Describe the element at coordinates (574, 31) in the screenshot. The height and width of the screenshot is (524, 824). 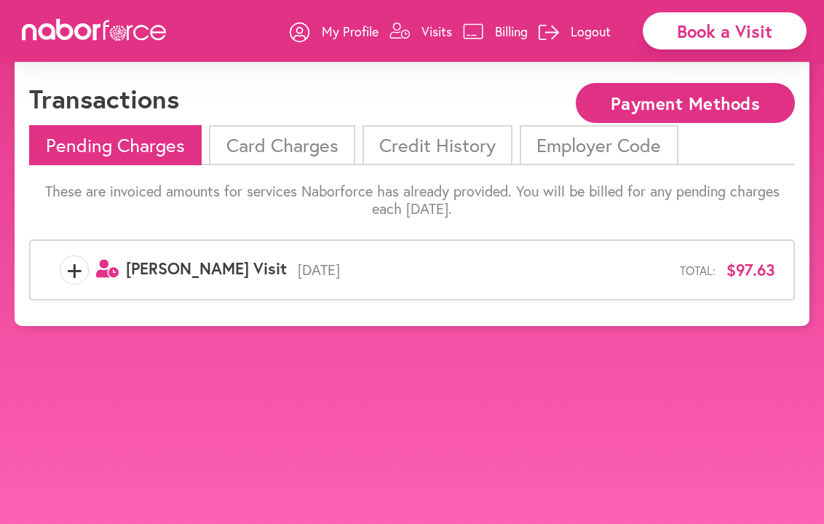
I see `a: Logout` at that location.